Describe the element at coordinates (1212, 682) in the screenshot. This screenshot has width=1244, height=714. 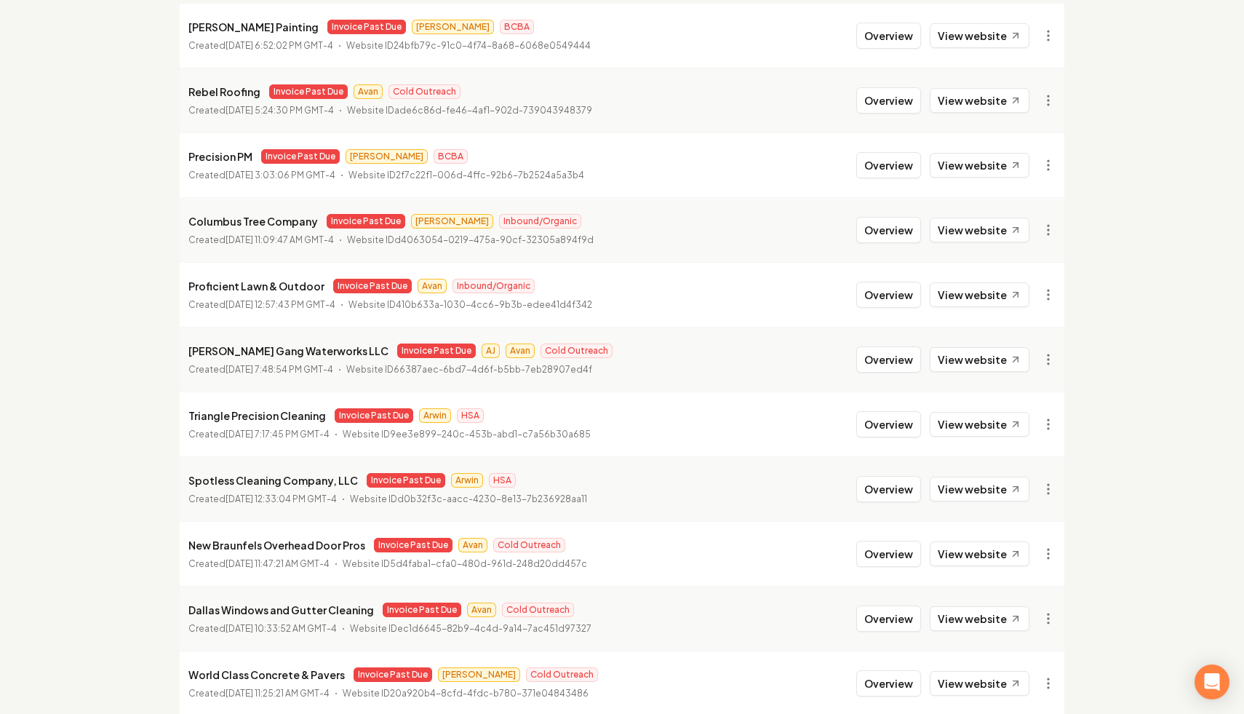
I see `div: Open Intercom Messenger` at that location.